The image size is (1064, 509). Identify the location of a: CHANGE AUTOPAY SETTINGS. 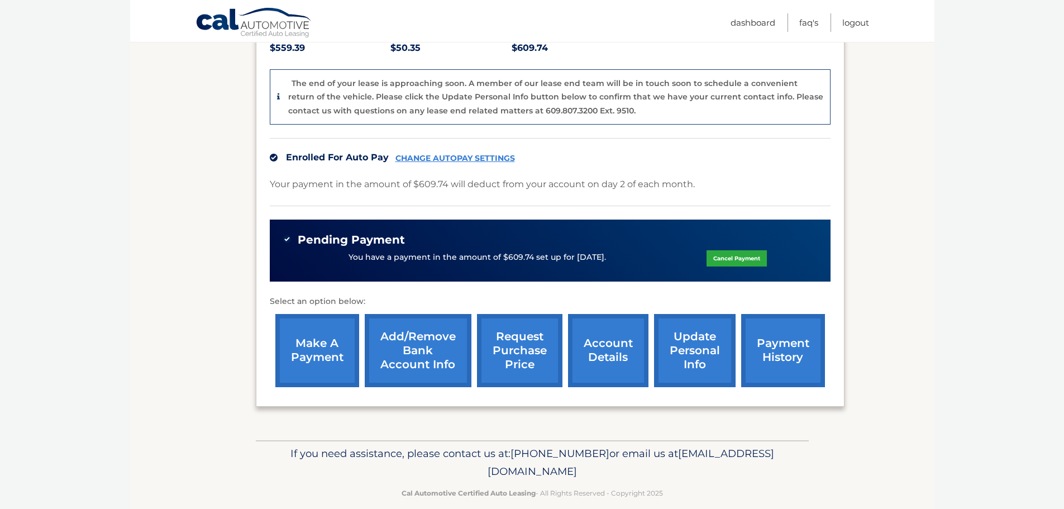
(455, 158).